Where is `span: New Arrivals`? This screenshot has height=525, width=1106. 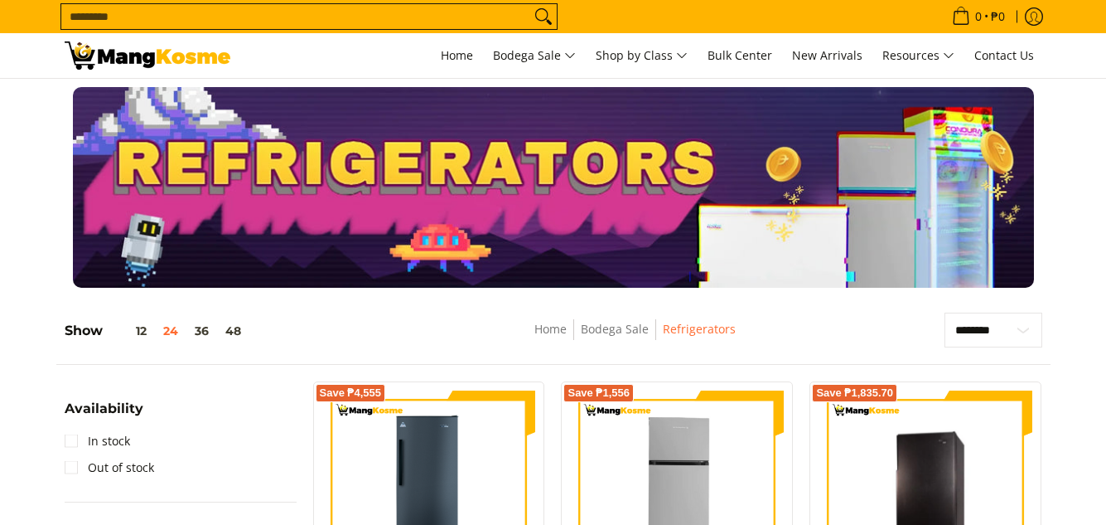
span: New Arrivals is located at coordinates (827, 55).